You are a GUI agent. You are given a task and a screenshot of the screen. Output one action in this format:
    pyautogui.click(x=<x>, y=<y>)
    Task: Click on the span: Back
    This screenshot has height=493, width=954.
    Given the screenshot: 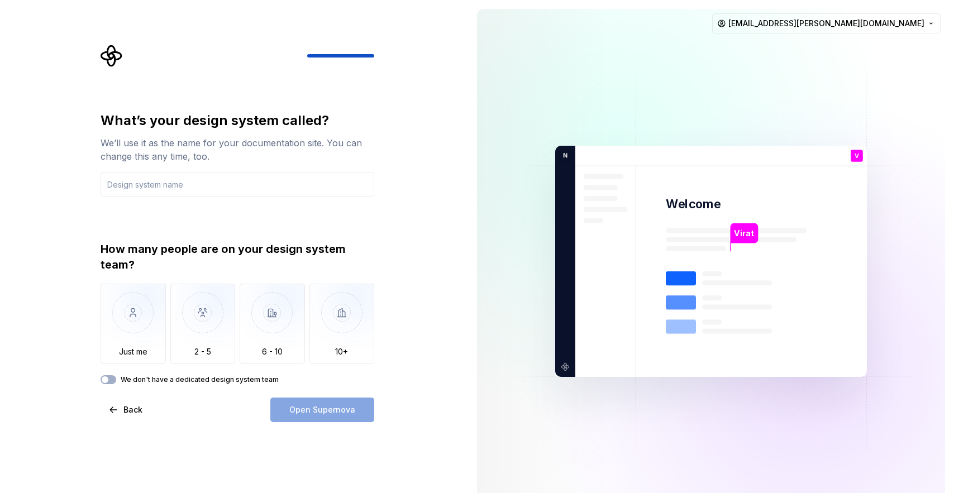 What is the action you would take?
    pyautogui.click(x=133, y=410)
    